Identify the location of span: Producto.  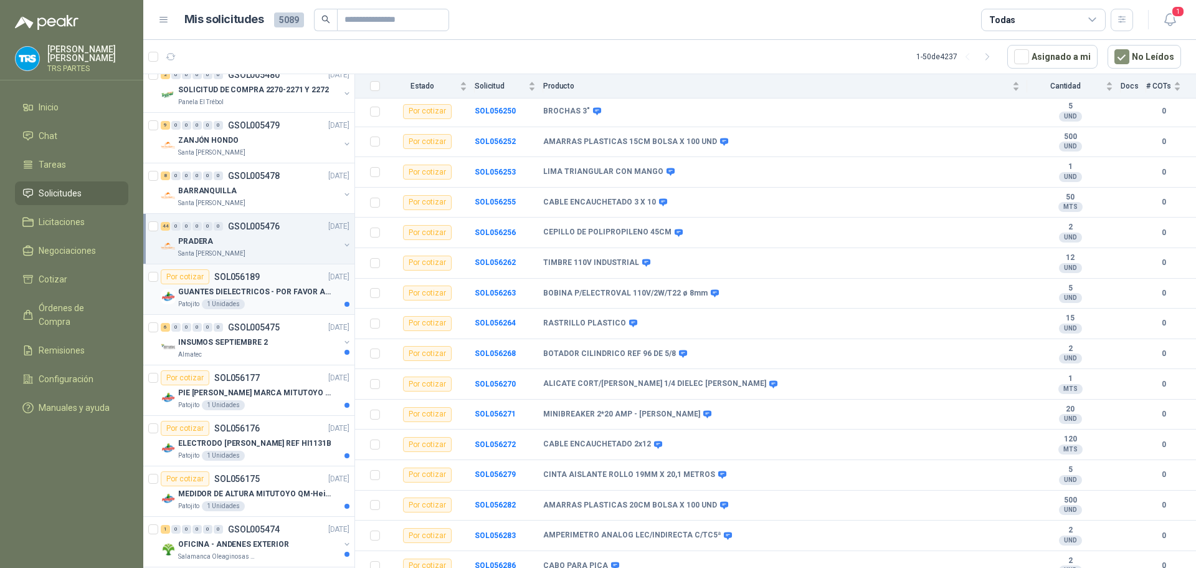
(776, 86).